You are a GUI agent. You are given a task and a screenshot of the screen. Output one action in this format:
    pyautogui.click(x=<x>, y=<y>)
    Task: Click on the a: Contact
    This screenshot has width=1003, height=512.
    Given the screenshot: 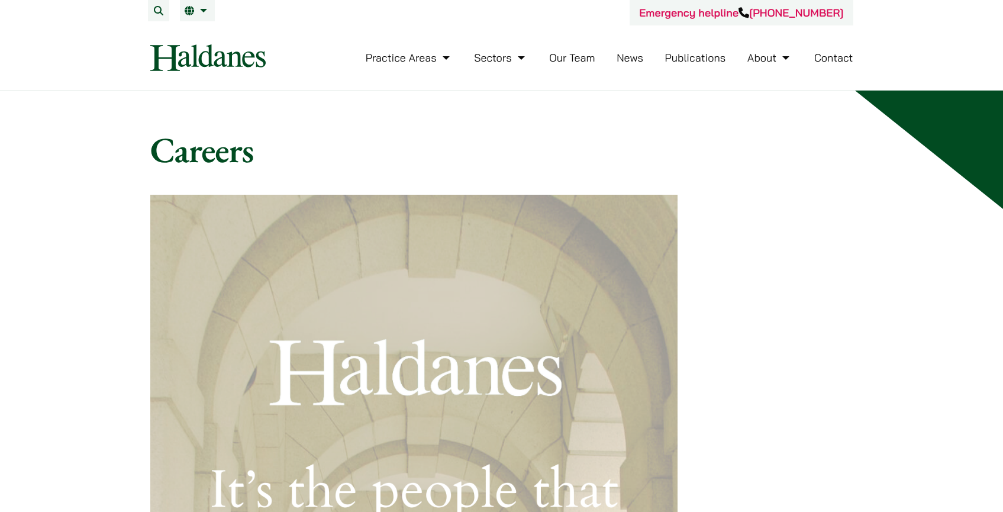 What is the action you would take?
    pyautogui.click(x=834, y=57)
    